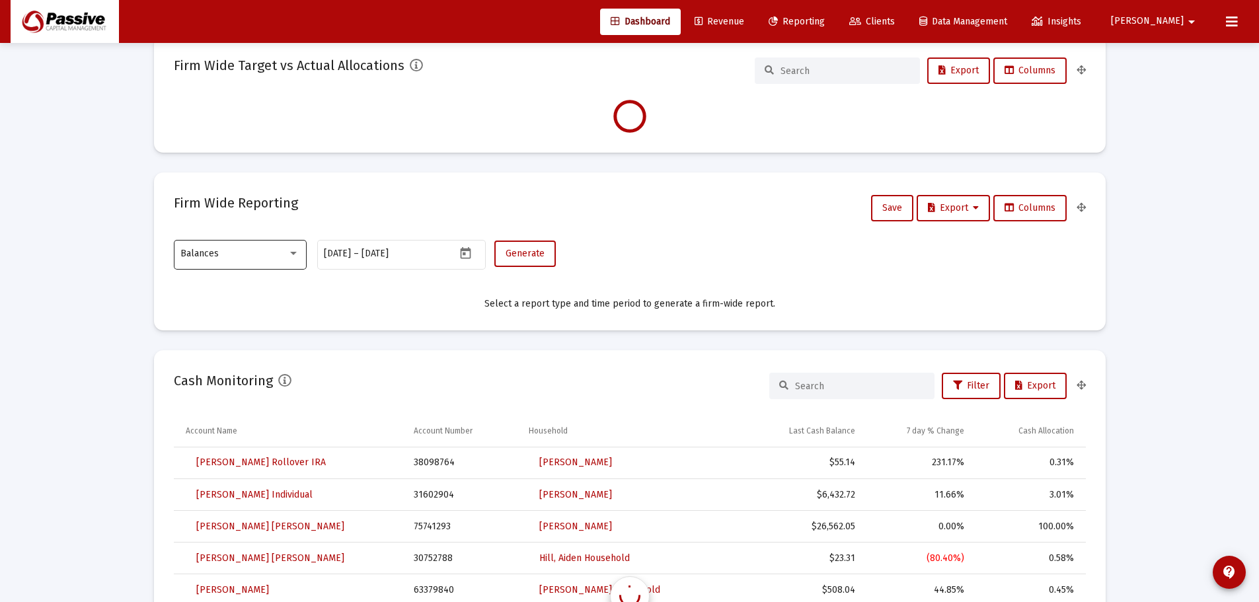 This screenshot has width=1259, height=602. I want to click on button: Filter, so click(971, 386).